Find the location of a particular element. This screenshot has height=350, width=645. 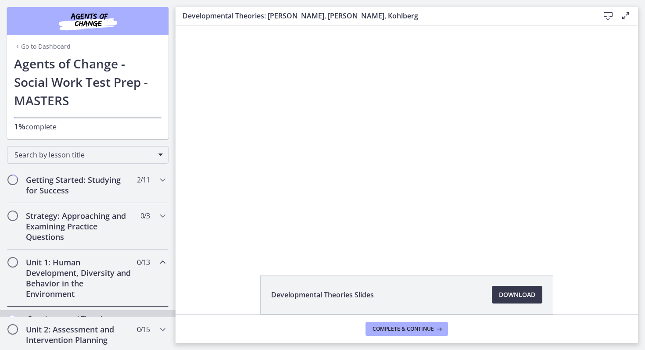

span: Search by lesson title is located at coordinates (84, 155).